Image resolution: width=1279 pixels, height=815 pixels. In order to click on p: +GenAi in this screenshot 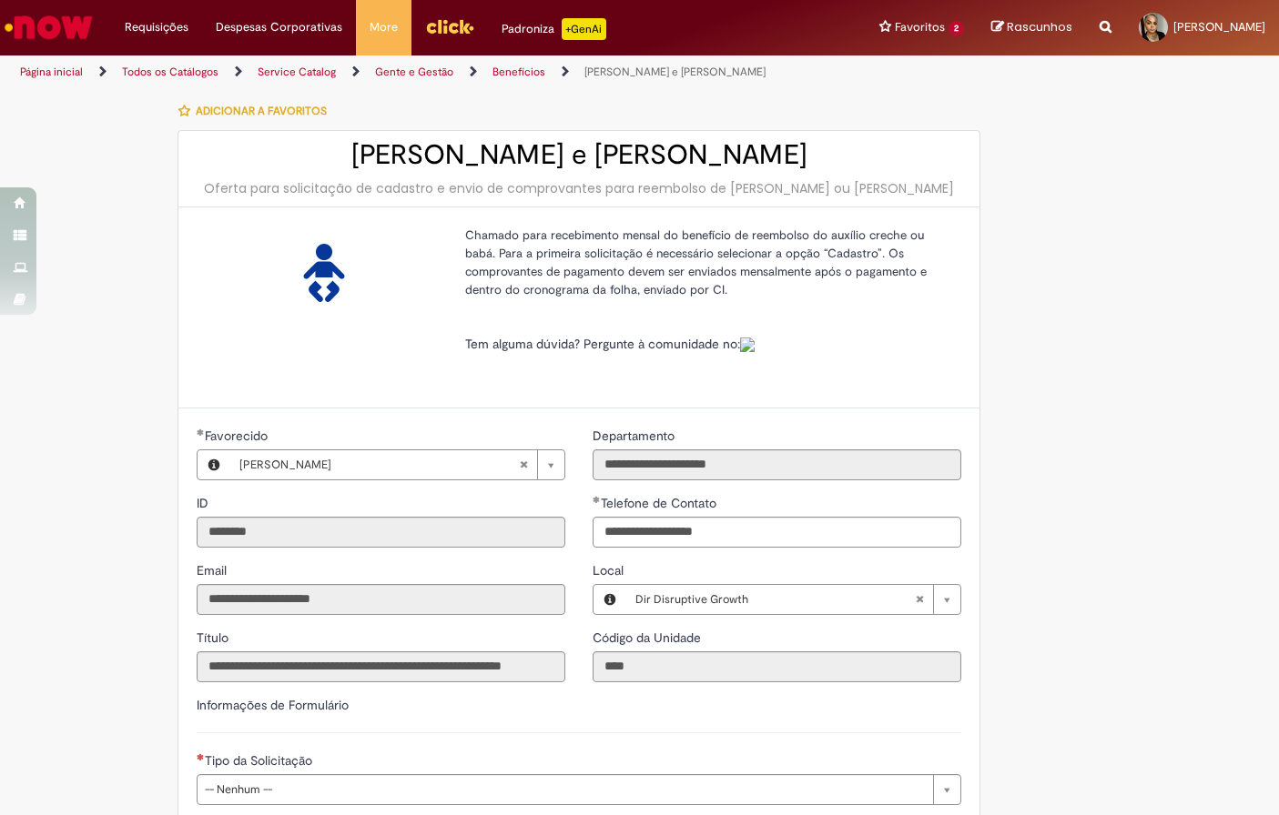, I will do `click(583, 29)`.